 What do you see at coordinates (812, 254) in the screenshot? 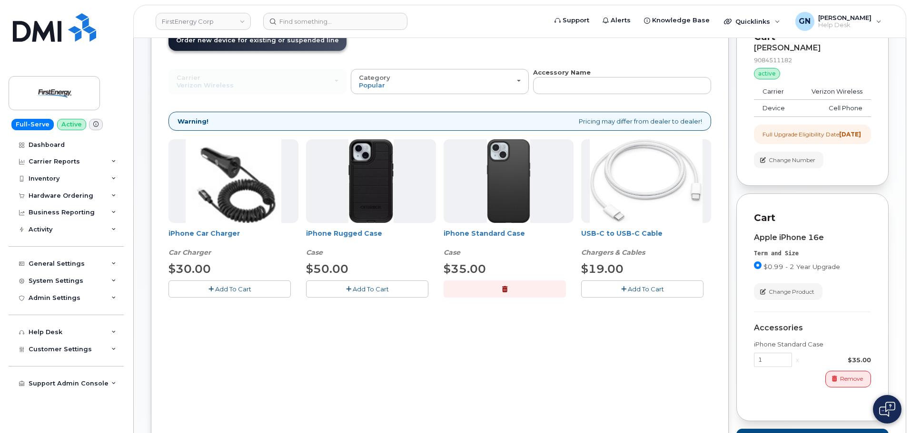
I see `div: Term and Size` at bounding box center [812, 254].